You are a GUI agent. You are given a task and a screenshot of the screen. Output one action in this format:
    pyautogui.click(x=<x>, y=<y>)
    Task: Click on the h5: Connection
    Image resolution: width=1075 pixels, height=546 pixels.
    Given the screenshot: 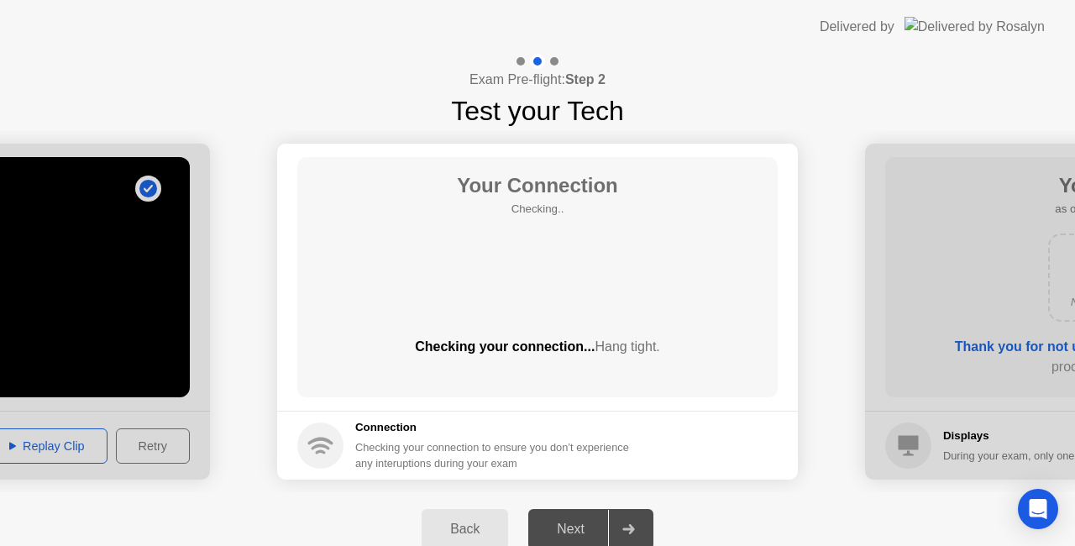 What is the action you would take?
    pyautogui.click(x=497, y=427)
    